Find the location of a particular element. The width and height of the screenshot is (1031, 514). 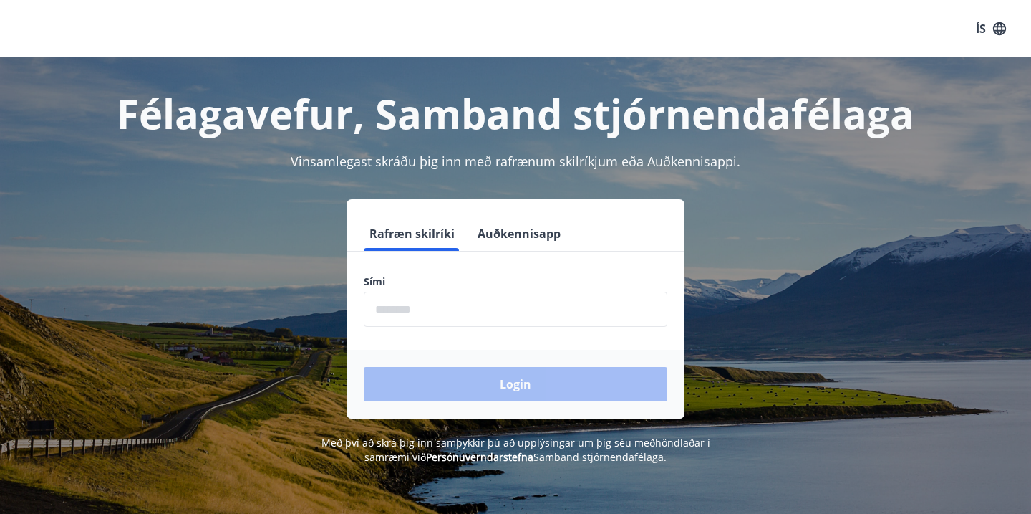

label: Sími is located at coordinates (516, 281).